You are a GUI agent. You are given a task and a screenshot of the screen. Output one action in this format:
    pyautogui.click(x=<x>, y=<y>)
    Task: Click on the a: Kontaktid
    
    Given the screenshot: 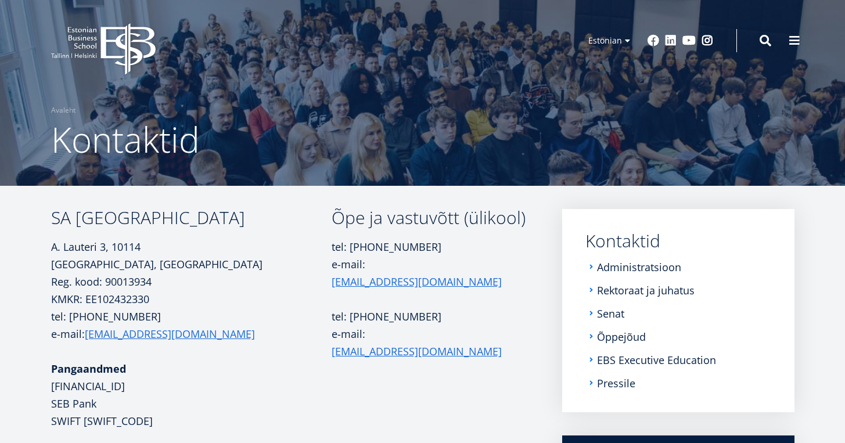 What is the action you would take?
    pyautogui.click(x=678, y=241)
    